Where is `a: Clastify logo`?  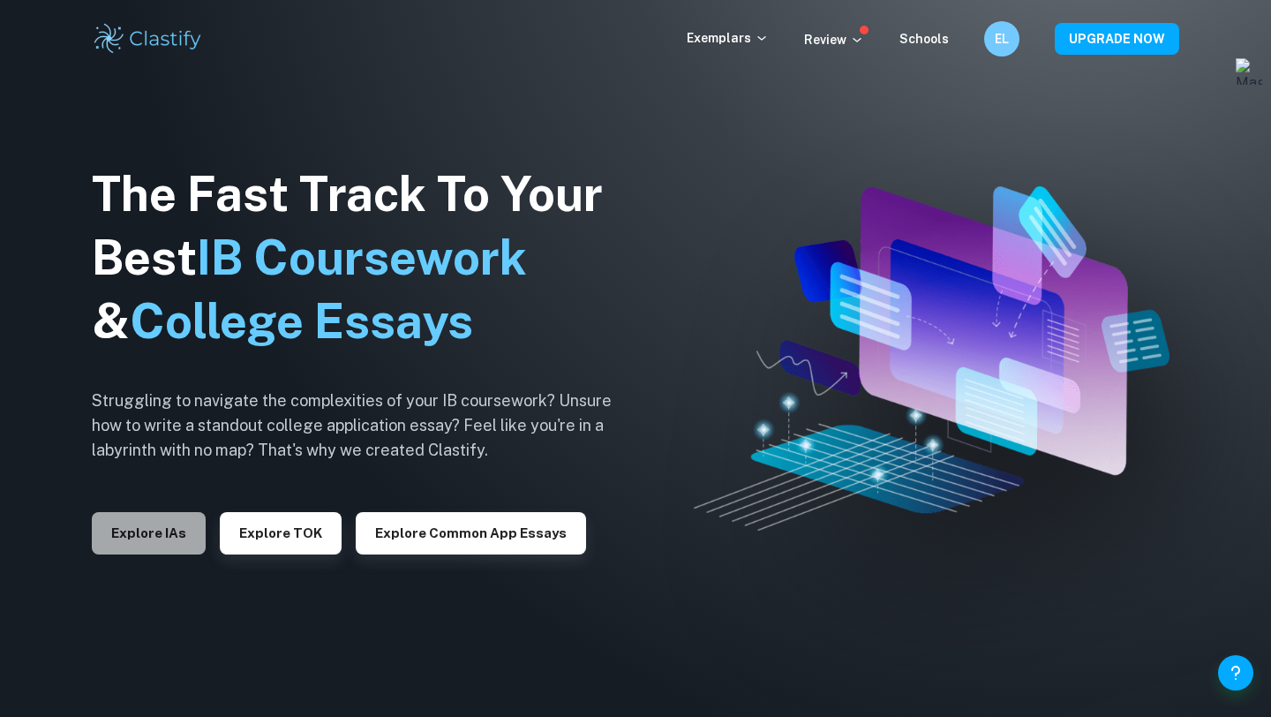 a: Clastify logo is located at coordinates (147, 39).